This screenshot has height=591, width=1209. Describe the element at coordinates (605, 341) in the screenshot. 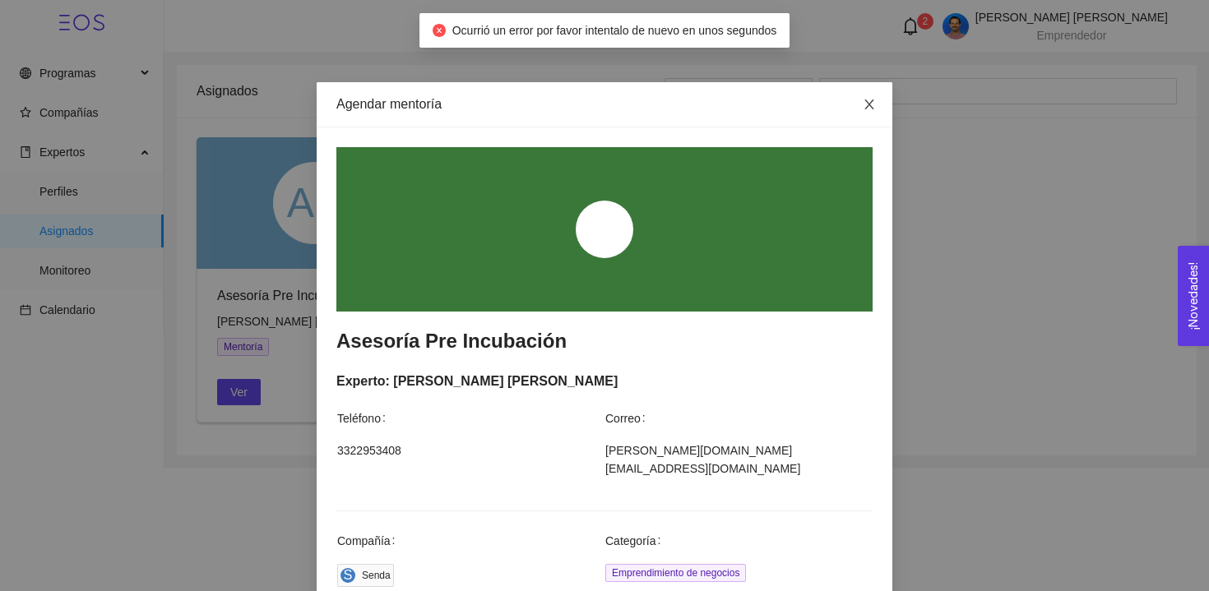

I see `h3: Asesoría Pre Incubación` at that location.